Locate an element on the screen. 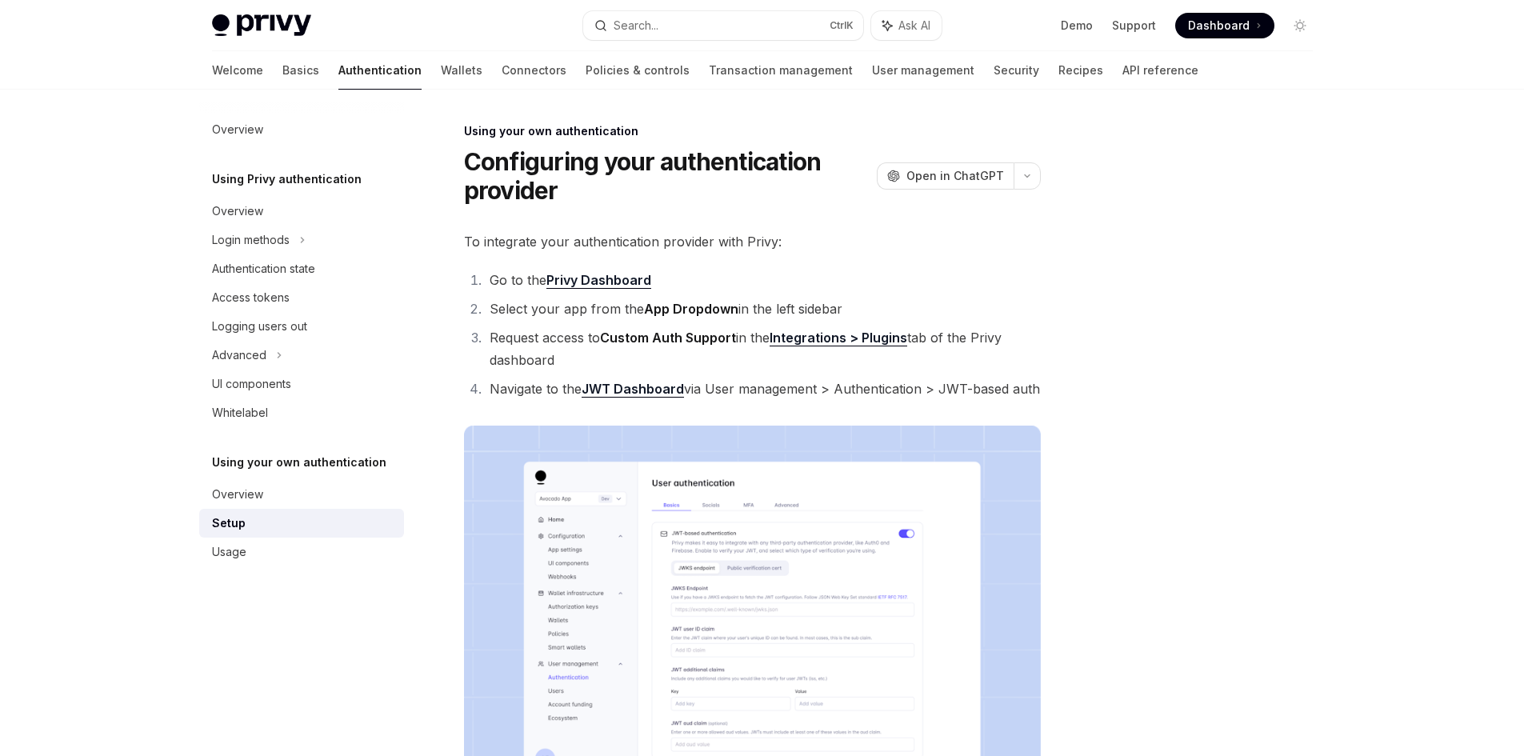 The width and height of the screenshot is (1524, 756). div: UI components is located at coordinates (251, 384).